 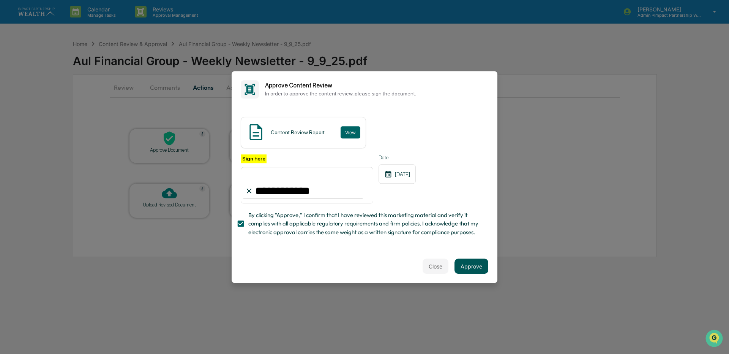 I want to click on a: 🗄️Attestations, so click(x=74, y=100).